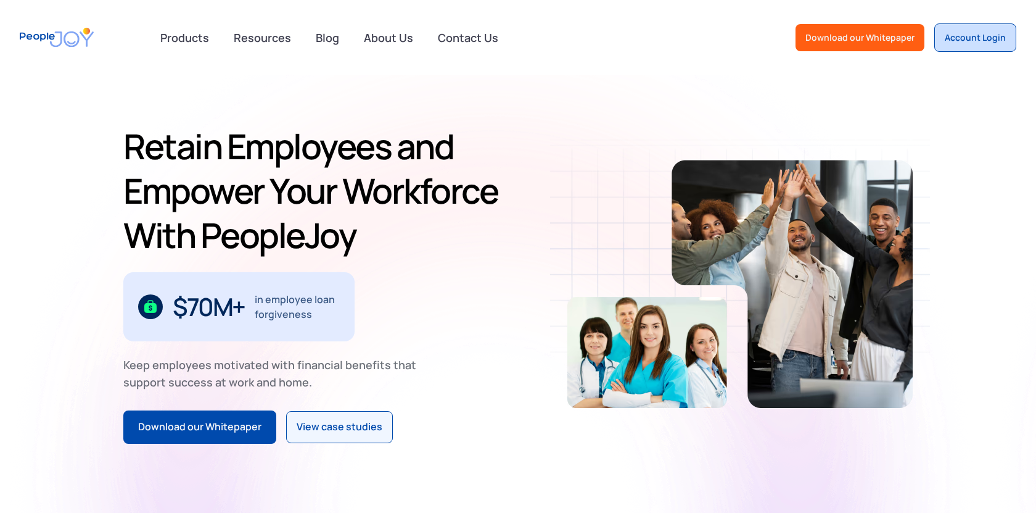 The width and height of the screenshot is (1036, 513). I want to click on div: $70M+, so click(208, 307).